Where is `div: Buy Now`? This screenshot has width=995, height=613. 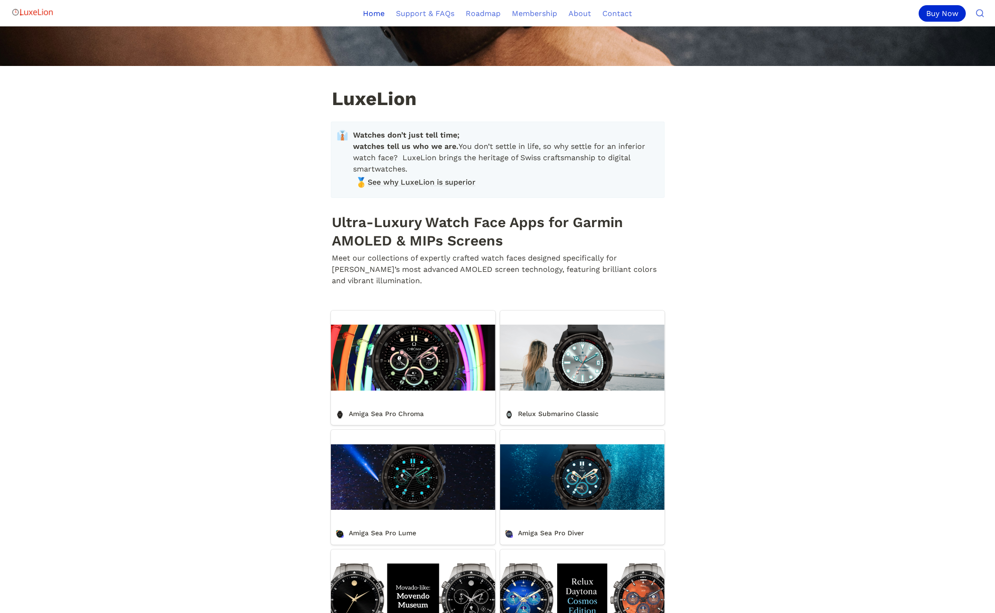 div: Buy Now is located at coordinates (943, 13).